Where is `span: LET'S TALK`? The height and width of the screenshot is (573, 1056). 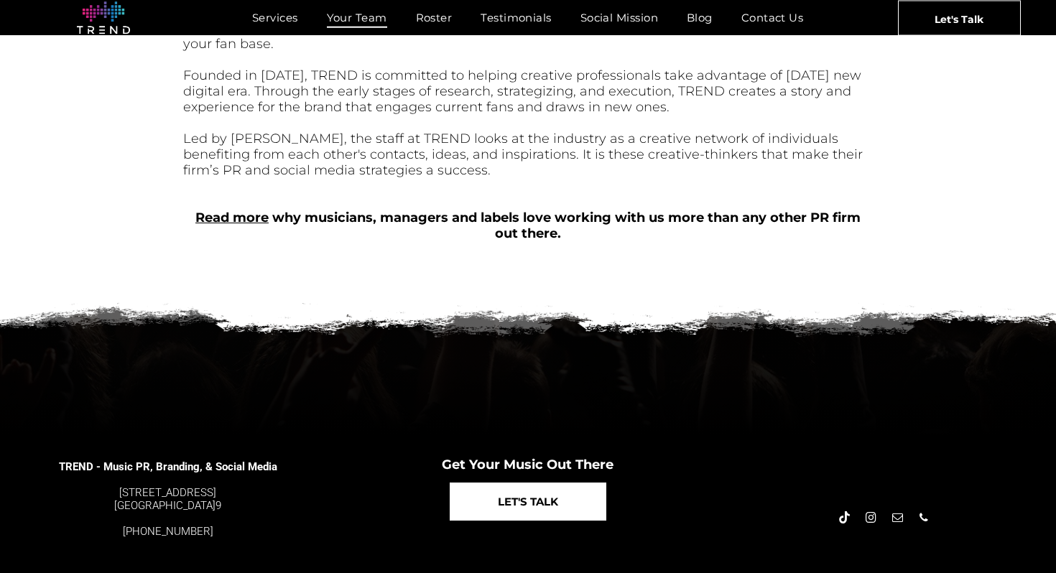
span: LET'S TALK is located at coordinates (528, 502).